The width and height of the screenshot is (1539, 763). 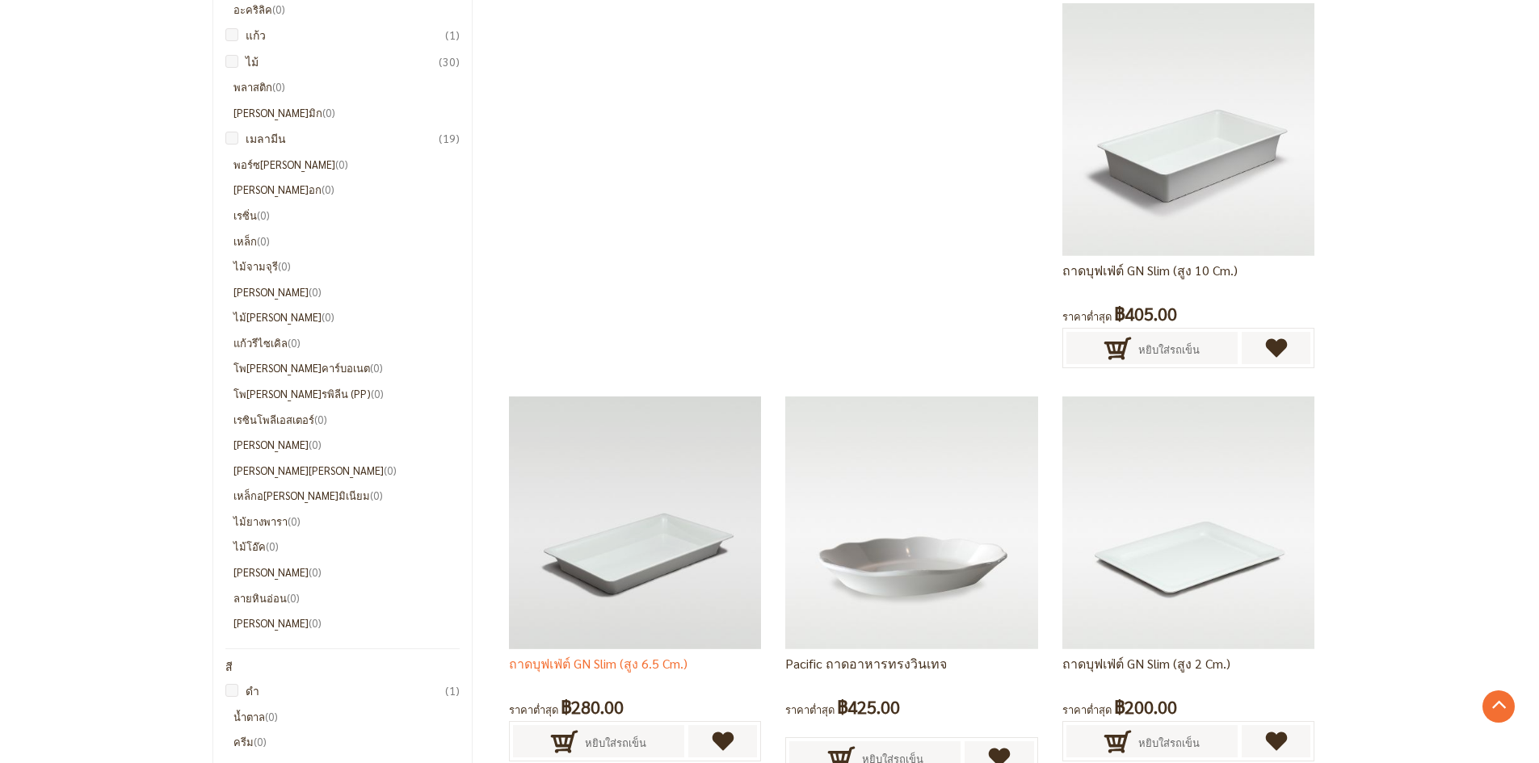 What do you see at coordinates (911, 523) in the screenshot?
I see `img: Pacific ถาดอาหารทรงวินเทจ` at bounding box center [911, 523].